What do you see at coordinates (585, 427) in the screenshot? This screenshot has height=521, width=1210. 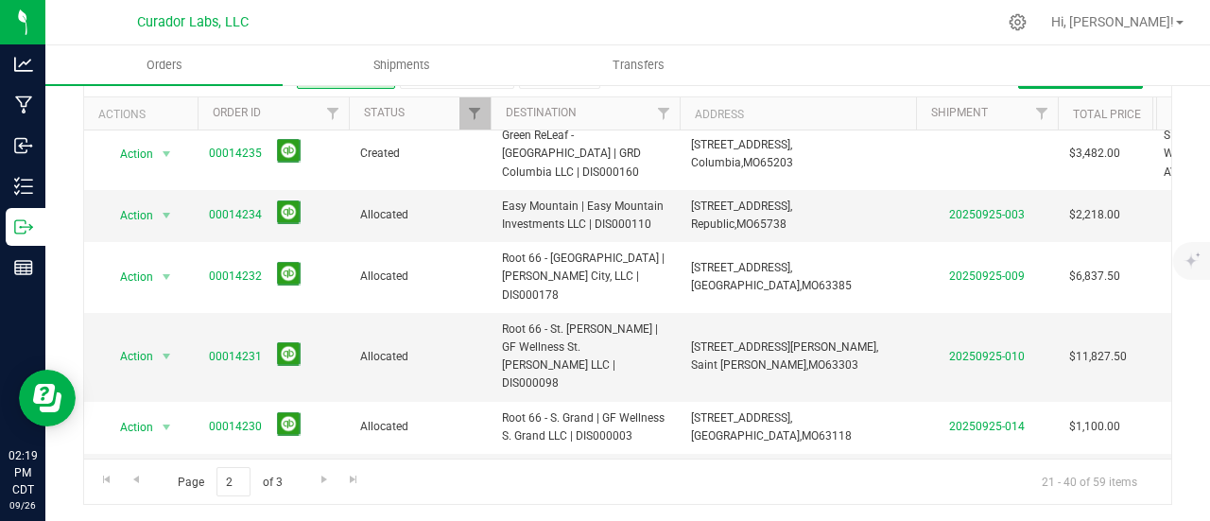 I see `span: Root 66 - S. Grand | GF Wellness S. Grand LLC | DIS000003` at bounding box center [585, 427].